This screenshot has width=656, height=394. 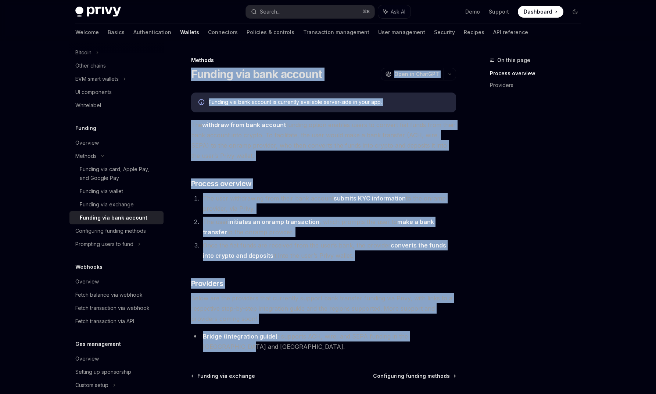 I want to click on span: ⌘ K, so click(x=366, y=12).